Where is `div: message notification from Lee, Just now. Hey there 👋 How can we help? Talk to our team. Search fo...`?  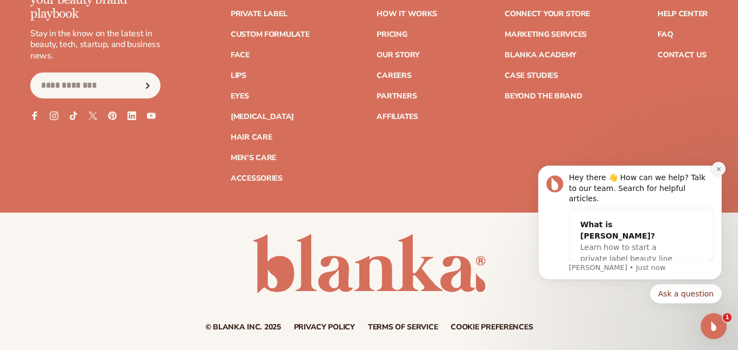 div: message notification from Lee, Just now. Hey there 👋 How can we help? Talk to our team. Search fo... is located at coordinates (108, 82).